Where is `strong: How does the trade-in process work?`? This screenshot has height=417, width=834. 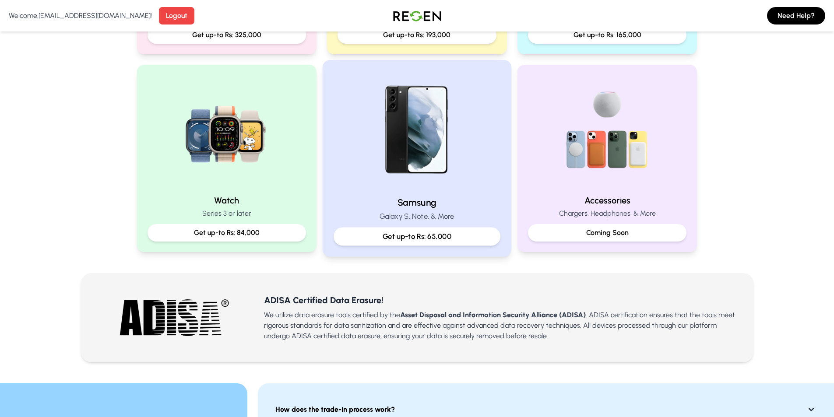 strong: How does the trade-in process work? is located at coordinates (335, 410).